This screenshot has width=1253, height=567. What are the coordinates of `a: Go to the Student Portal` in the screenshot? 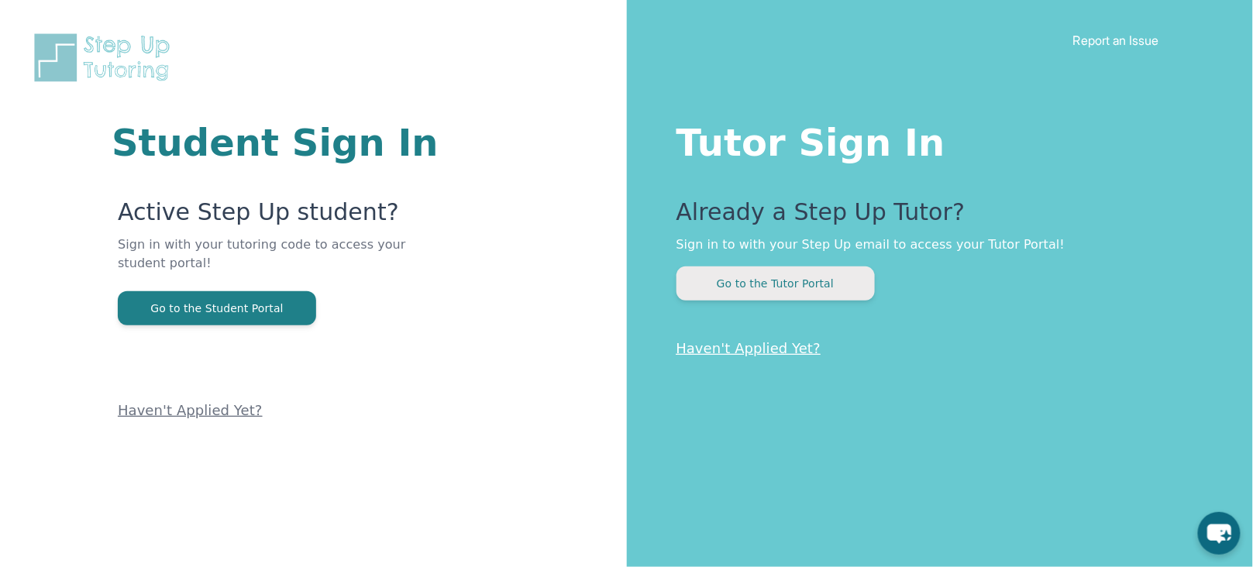 It's located at (217, 308).